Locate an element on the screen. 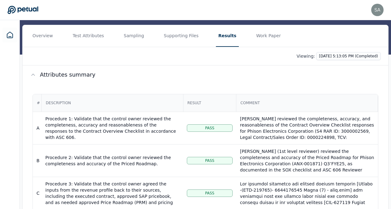  img: sapna.rao@arm.com is located at coordinates (377, 10).